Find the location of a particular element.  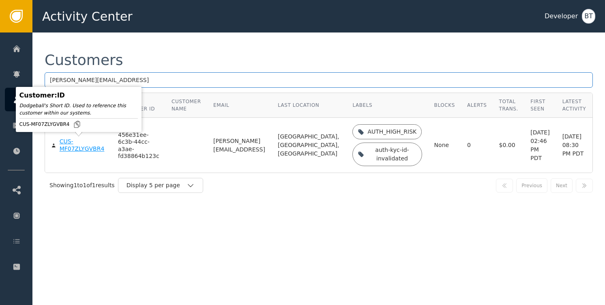

div: Last Location is located at coordinates (309, 105).